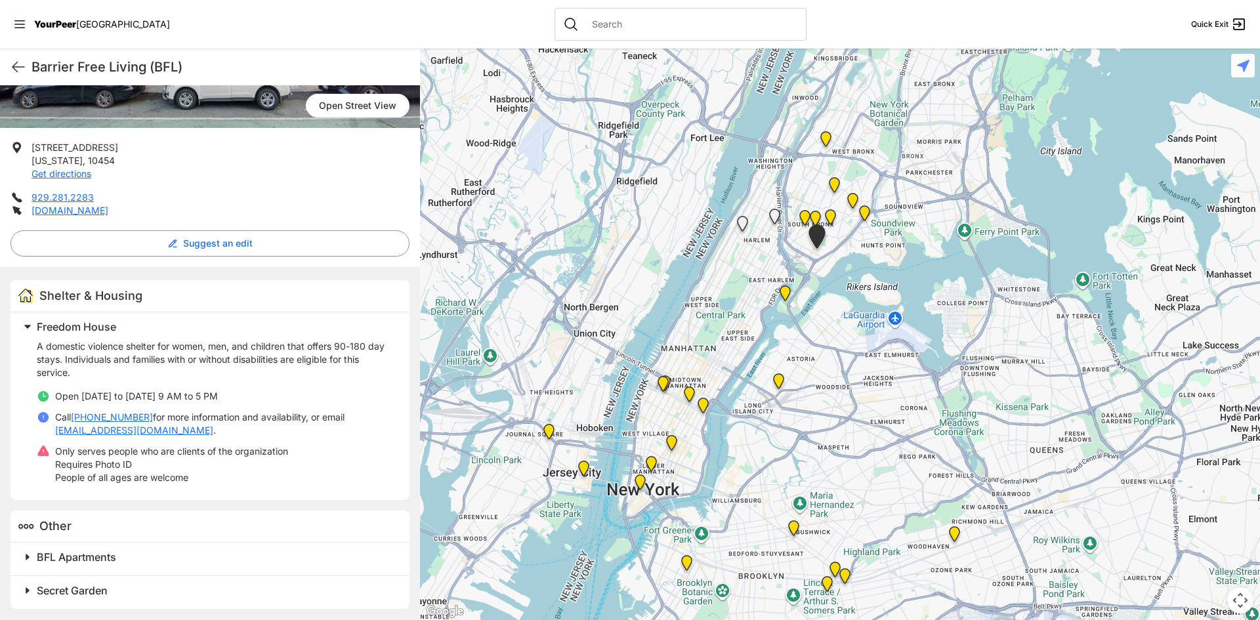  What do you see at coordinates (689, 397) in the screenshot?
I see `div: Mainchance Adult Drop-in Center` at bounding box center [689, 397].